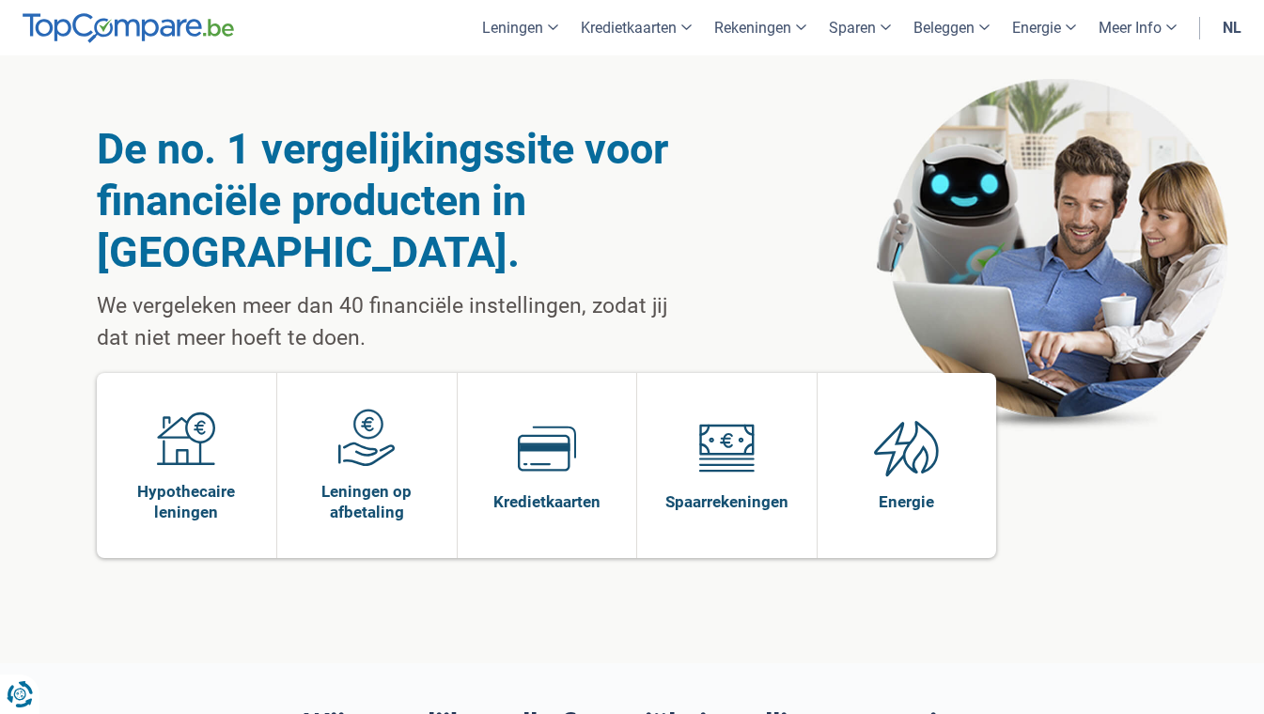 Image resolution: width=1264 pixels, height=714 pixels. Describe the element at coordinates (367, 465) in the screenshot. I see `a: Leningen op afbetaling Leningen op afbetaling` at that location.